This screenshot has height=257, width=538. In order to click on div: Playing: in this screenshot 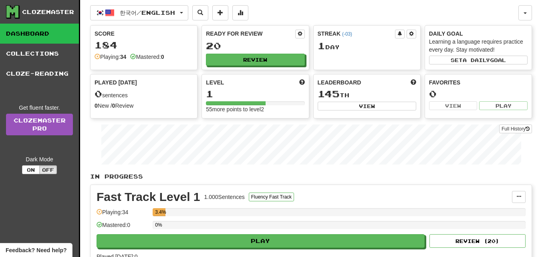, I will do `click(110, 57)`.